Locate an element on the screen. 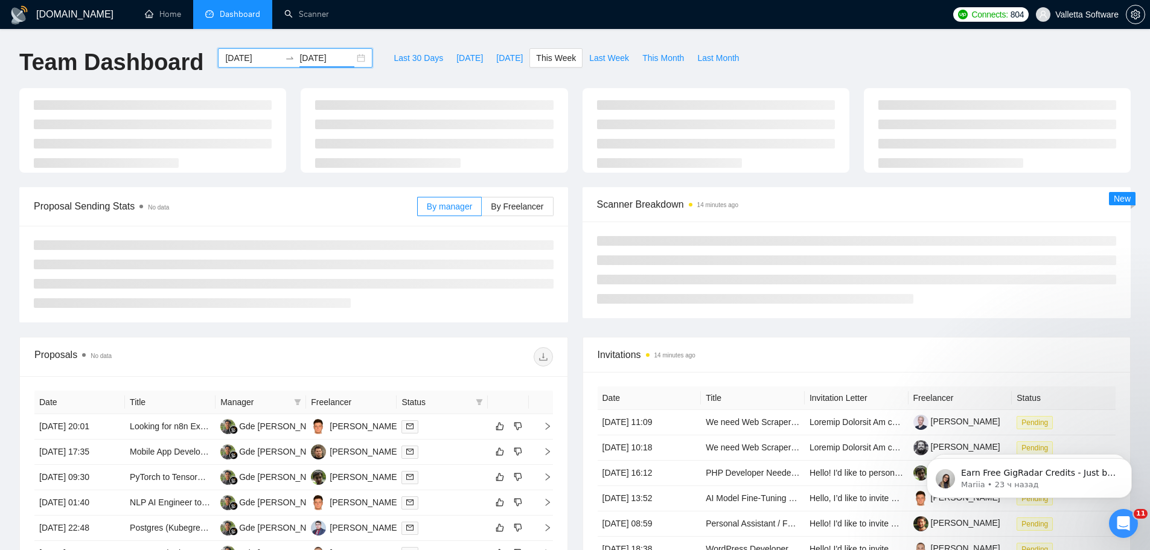  a: Pending is located at coordinates (1037, 422).